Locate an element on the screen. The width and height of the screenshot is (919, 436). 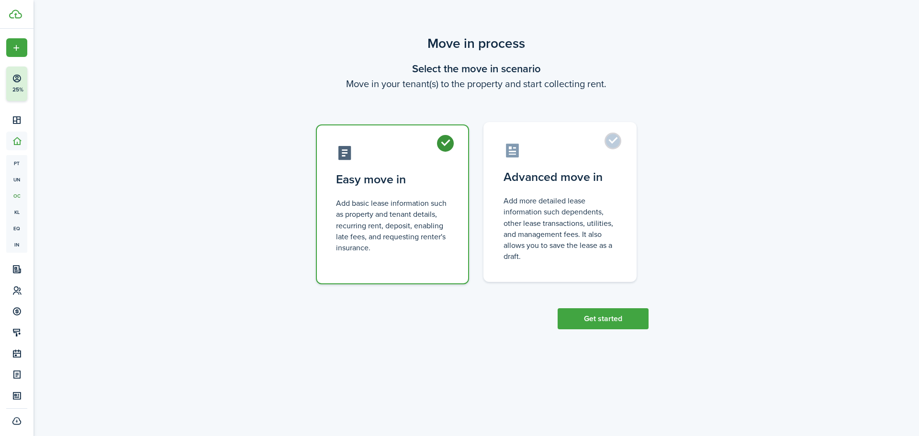
a: oc is located at coordinates (17, 196).